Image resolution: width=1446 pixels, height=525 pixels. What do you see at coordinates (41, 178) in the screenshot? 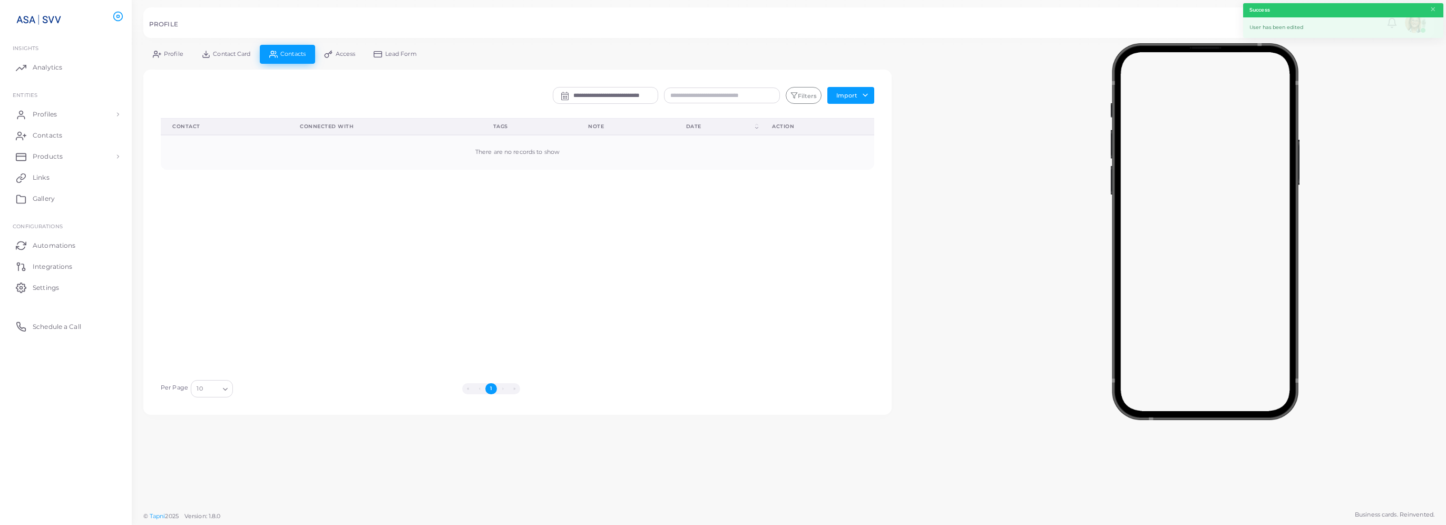
I see `span: Links` at bounding box center [41, 178].